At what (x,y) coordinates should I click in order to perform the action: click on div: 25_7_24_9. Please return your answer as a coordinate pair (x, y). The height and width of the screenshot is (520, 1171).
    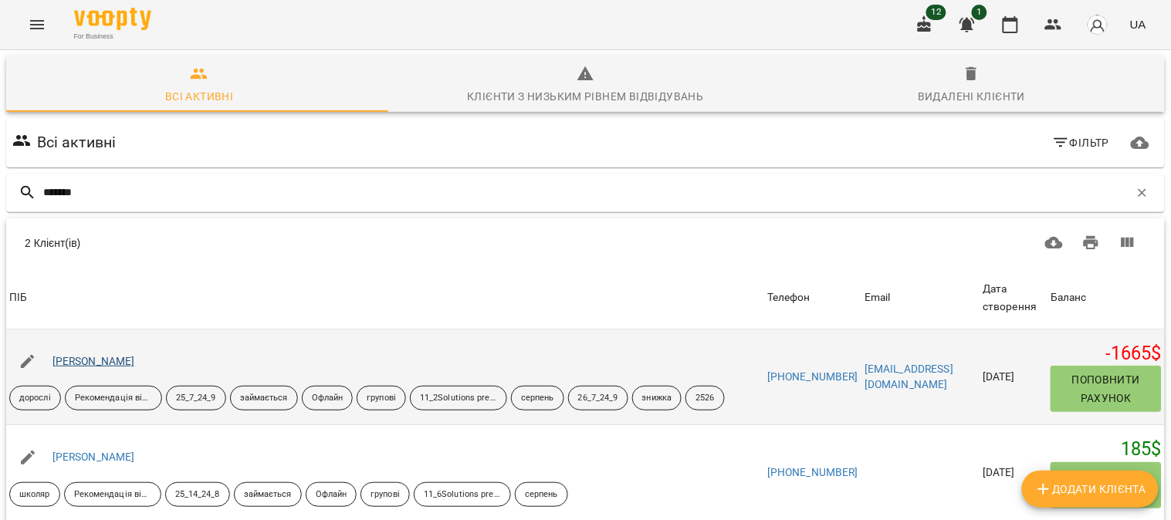
    Looking at the image, I should click on (196, 398).